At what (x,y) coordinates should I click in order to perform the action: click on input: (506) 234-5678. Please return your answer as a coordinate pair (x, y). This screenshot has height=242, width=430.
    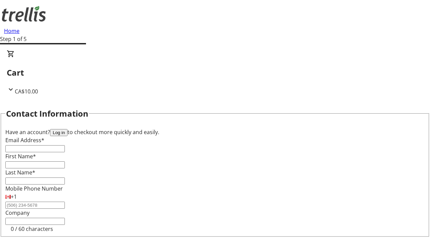
    Looking at the image, I should click on (35, 205).